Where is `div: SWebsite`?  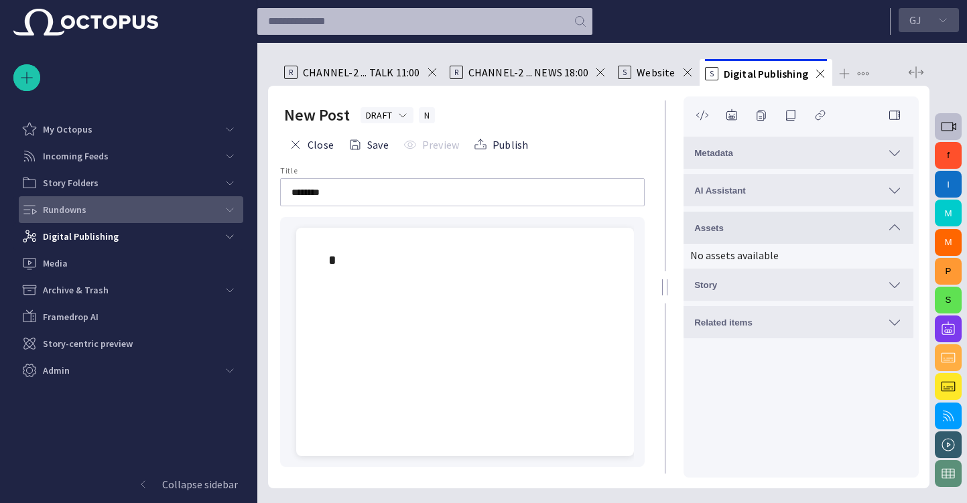
div: SWebsite is located at coordinates (655, 72).